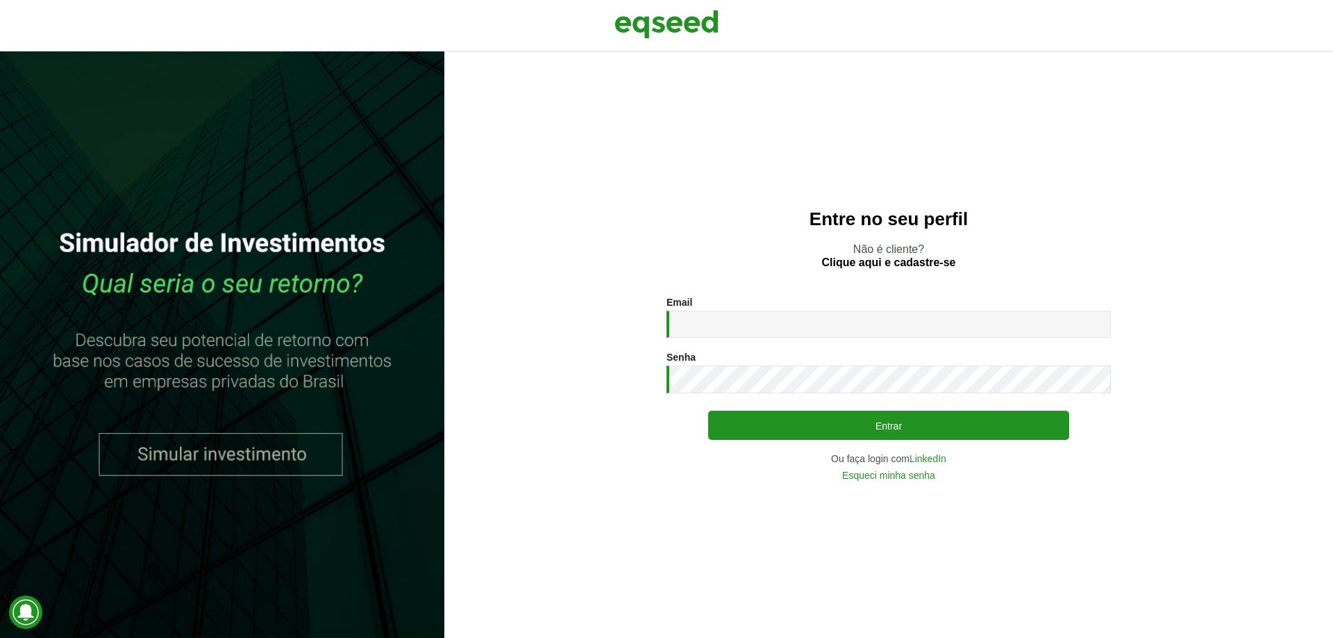 The image size is (1333, 638). I want to click on p: Não é cliente?, so click(889, 256).